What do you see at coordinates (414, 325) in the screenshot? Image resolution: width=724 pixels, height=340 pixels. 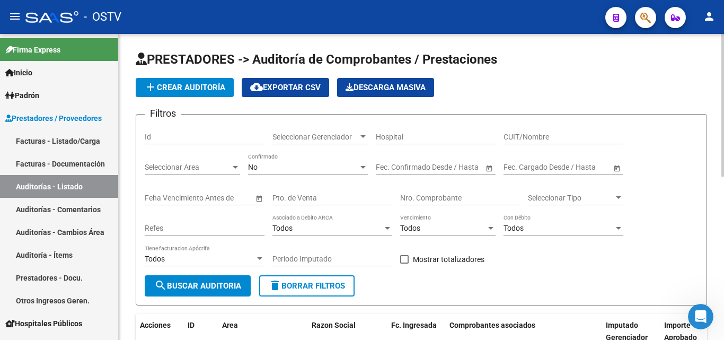 I see `span: Fc. Ingresada` at bounding box center [414, 325].